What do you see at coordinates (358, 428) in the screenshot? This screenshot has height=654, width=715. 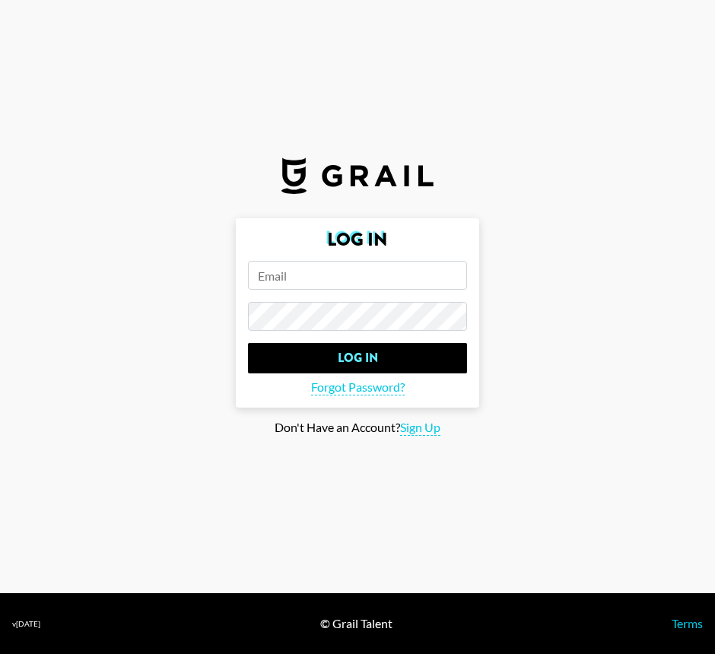 I see `div: Don't Have an Account?` at bounding box center [358, 428].